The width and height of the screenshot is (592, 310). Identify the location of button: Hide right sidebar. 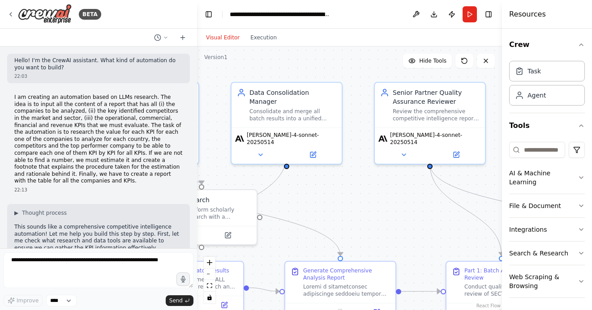
(489, 14).